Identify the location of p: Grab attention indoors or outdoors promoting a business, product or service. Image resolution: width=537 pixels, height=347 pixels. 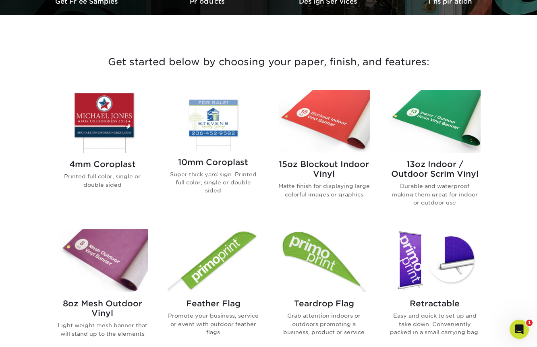
(324, 324).